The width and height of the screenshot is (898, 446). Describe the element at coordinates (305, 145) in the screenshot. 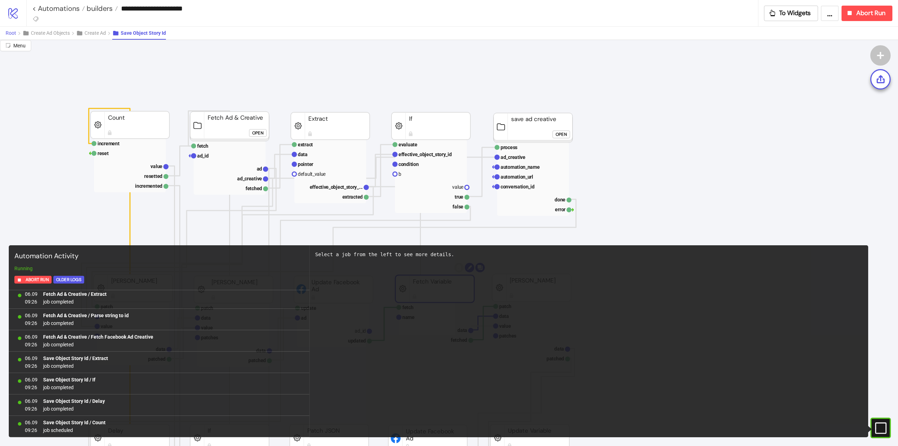

I see `text: extract` at that location.